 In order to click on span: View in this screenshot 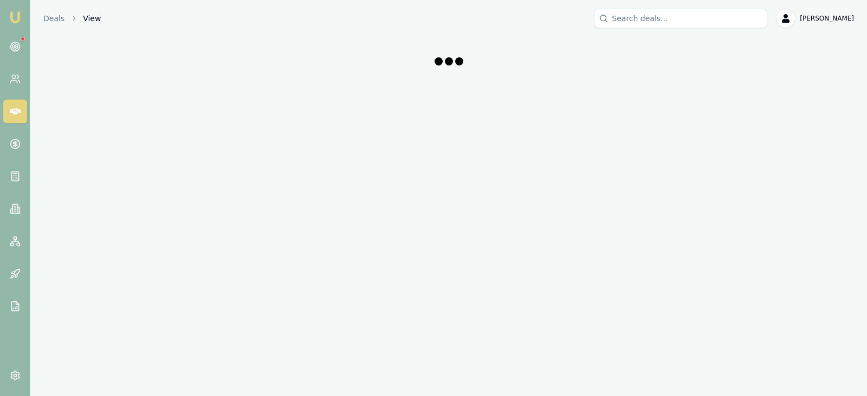, I will do `click(92, 18)`.